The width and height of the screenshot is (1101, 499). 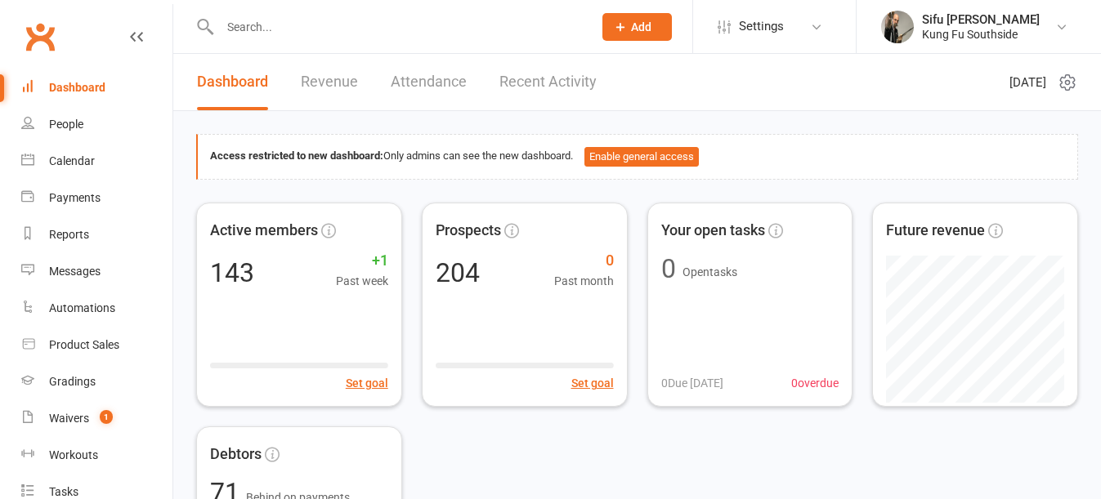 I want to click on a: Workouts, so click(x=96, y=455).